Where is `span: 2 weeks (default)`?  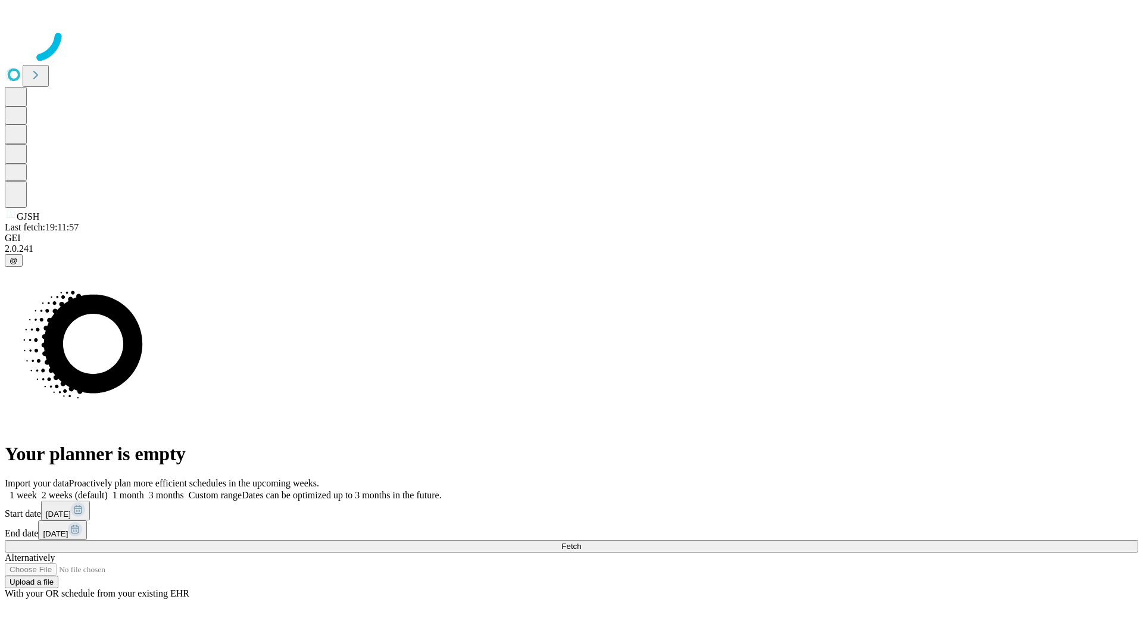
span: 2 weeks (default) is located at coordinates (74, 495).